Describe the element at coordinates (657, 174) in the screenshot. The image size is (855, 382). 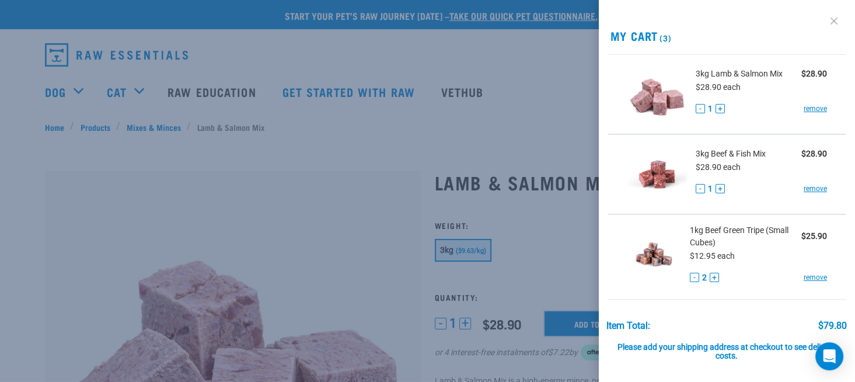
I see `img: Beef & Fish Mix` at that location.